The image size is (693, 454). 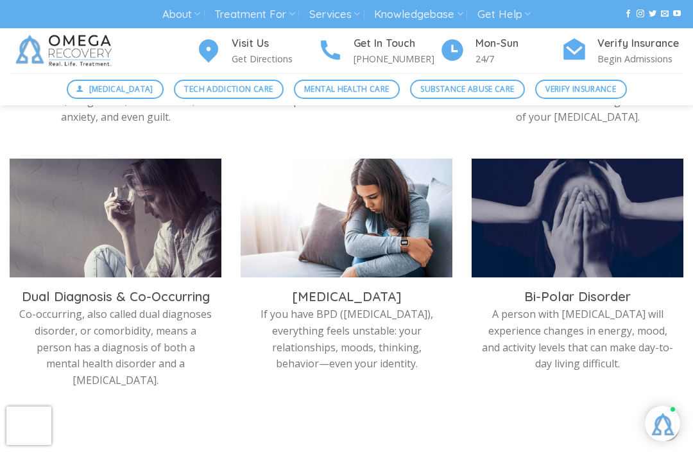 What do you see at coordinates (334, 14) in the screenshot?
I see `a: Services` at bounding box center [334, 14].